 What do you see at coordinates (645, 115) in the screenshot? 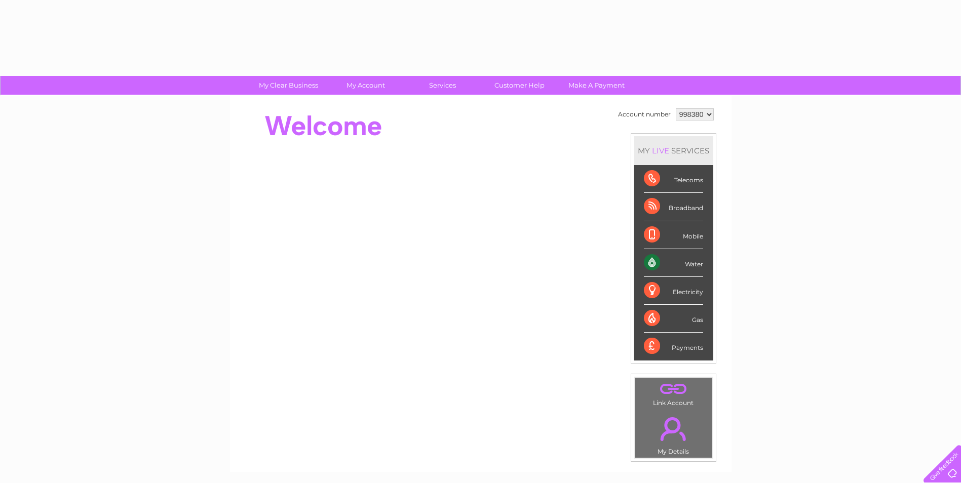
I see `td: Account number` at bounding box center [645, 115].